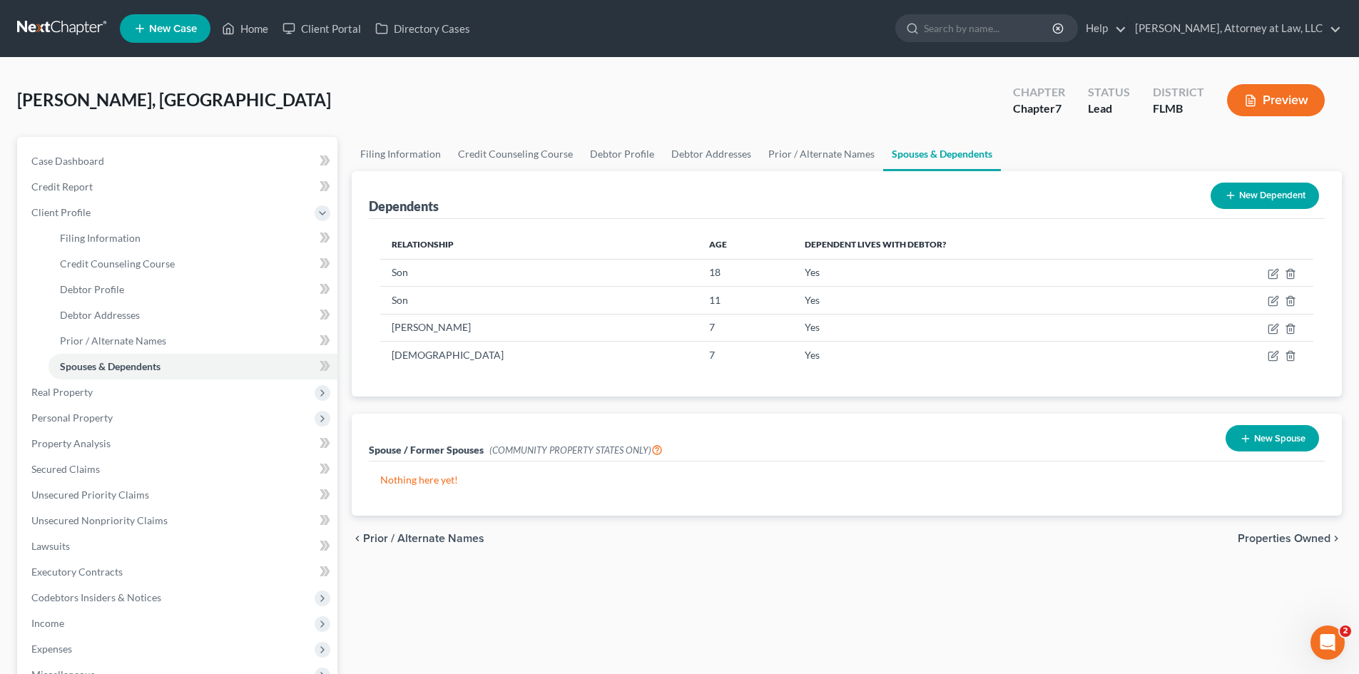 This screenshot has width=1359, height=674. Describe the element at coordinates (173, 29) in the screenshot. I see `span: New Case` at that location.